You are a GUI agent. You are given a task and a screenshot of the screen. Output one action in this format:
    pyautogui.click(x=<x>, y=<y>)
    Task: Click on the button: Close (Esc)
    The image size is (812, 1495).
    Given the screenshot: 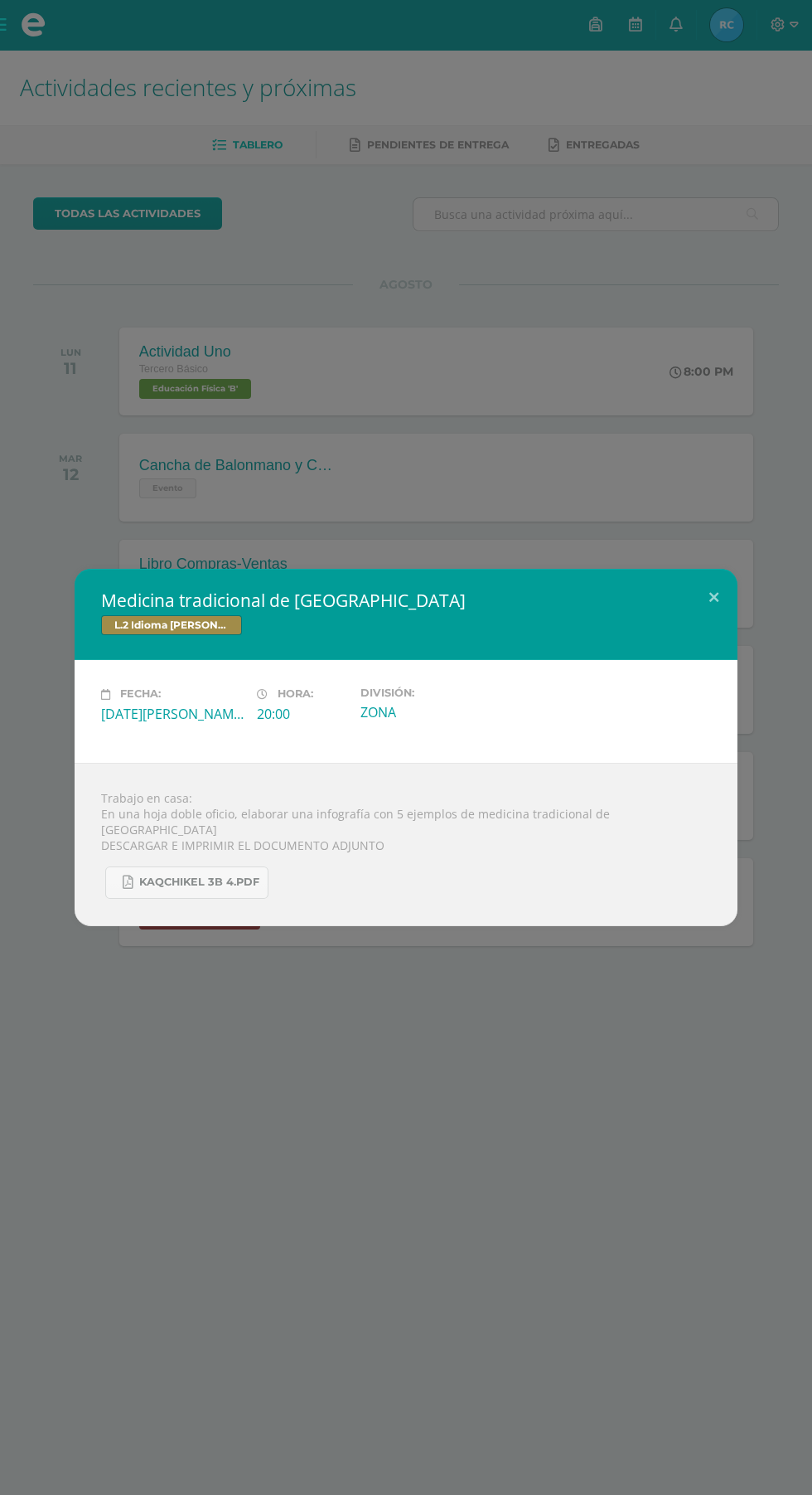 What is the action you would take?
    pyautogui.click(x=713, y=597)
    